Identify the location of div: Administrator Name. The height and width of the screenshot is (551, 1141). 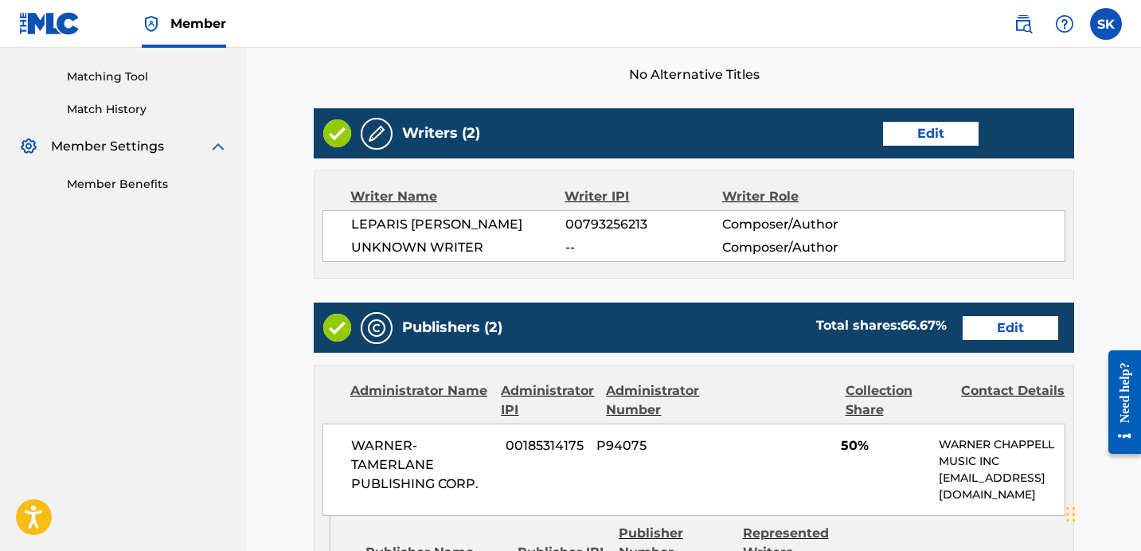
(420, 401).